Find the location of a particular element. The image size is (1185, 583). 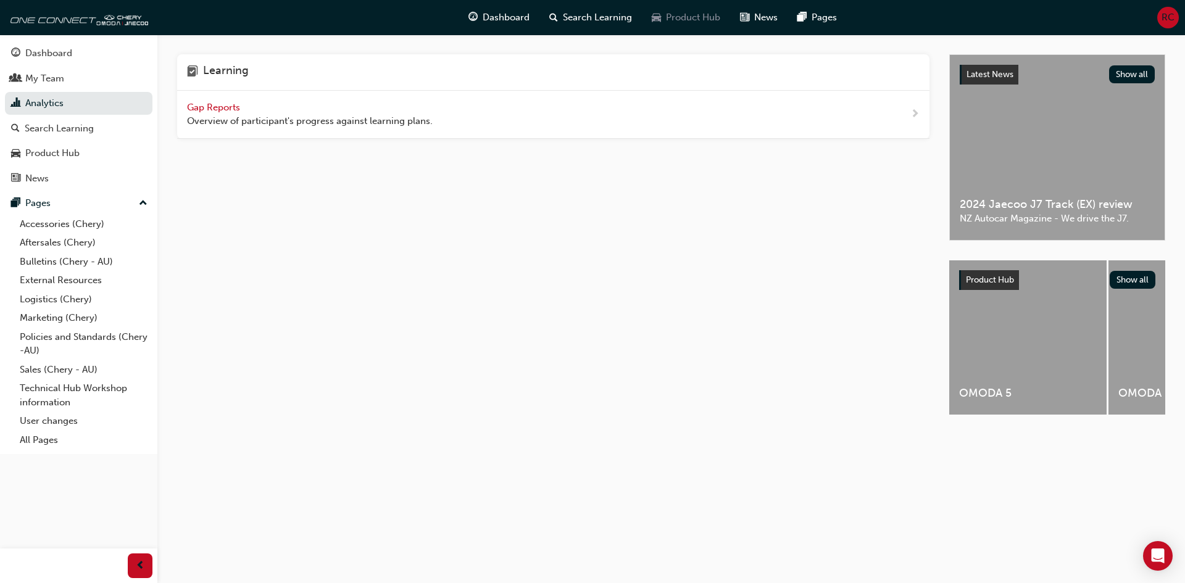

a: My Team is located at coordinates (78, 78).